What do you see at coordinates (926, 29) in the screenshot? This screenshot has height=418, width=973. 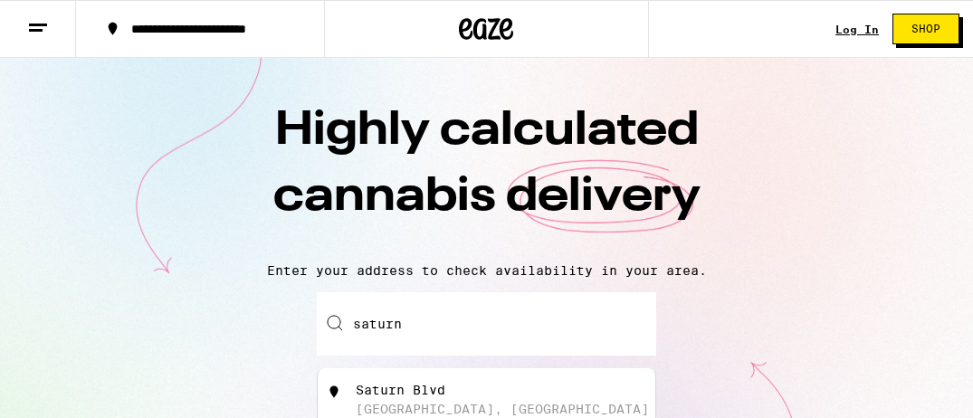 I see `span: Shop` at bounding box center [926, 29].